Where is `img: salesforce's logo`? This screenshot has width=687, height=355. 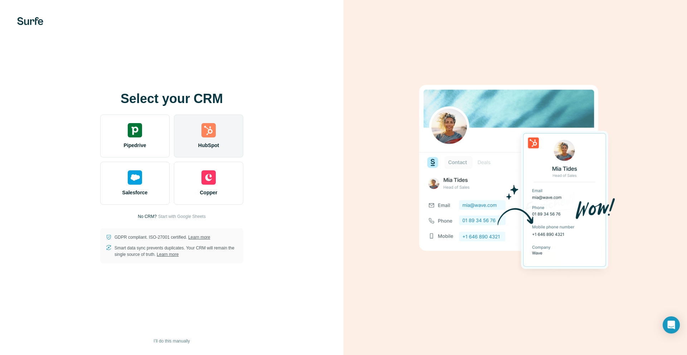
img: salesforce's logo is located at coordinates (135, 177).